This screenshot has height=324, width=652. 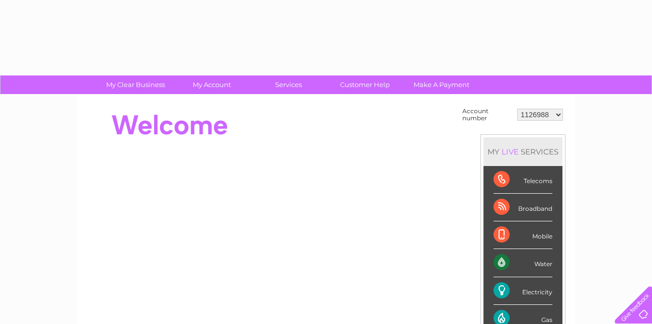 What do you see at coordinates (523, 235) in the screenshot?
I see `div: Mobile` at bounding box center [523, 235].